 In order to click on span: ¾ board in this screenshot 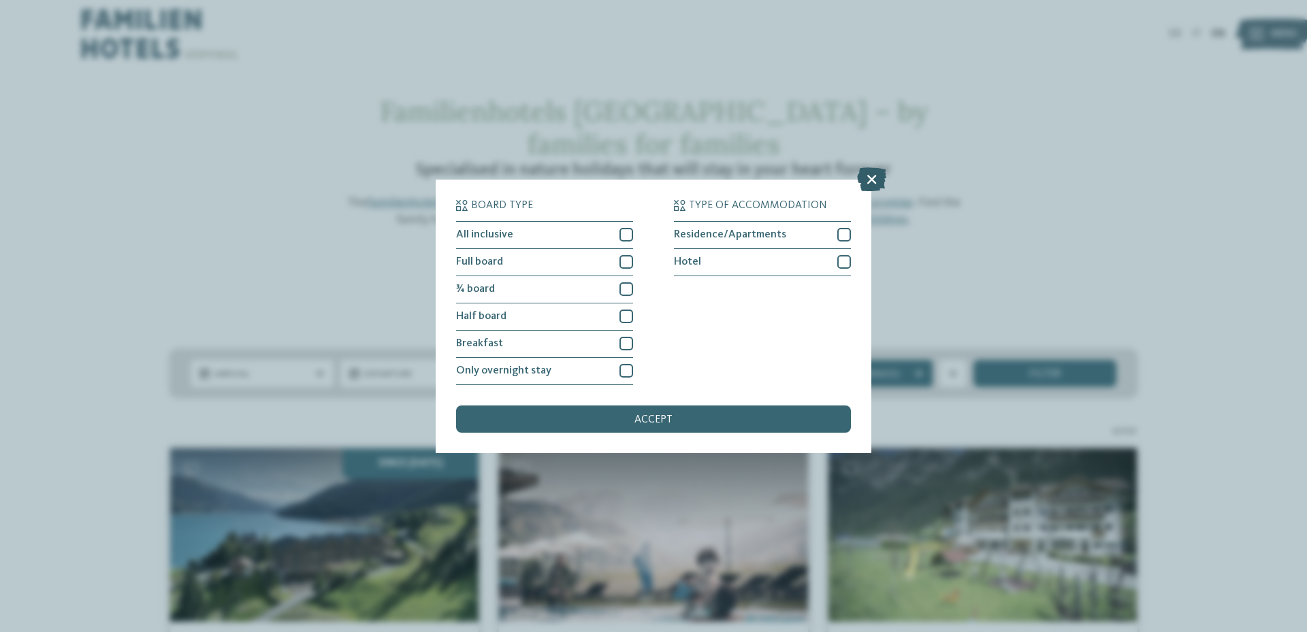, I will do `click(475, 289)`.